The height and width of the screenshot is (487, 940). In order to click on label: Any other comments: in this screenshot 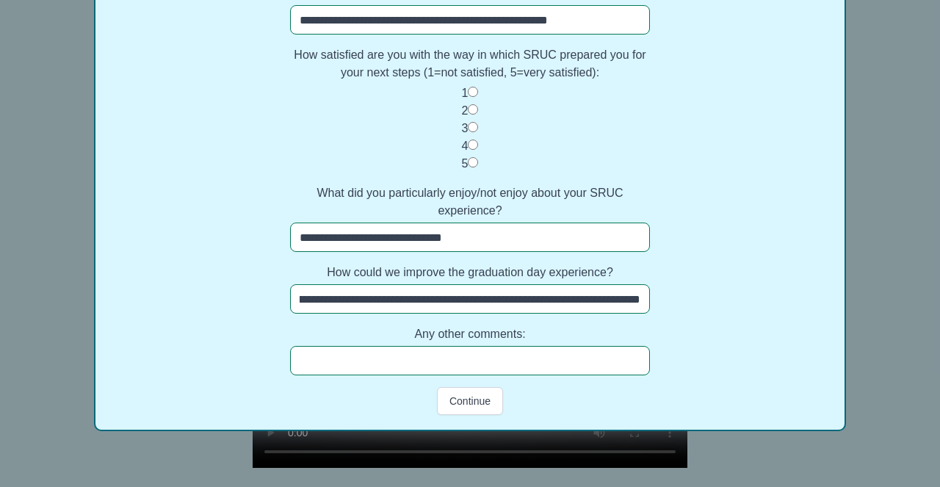, I will do `click(470, 334)`.